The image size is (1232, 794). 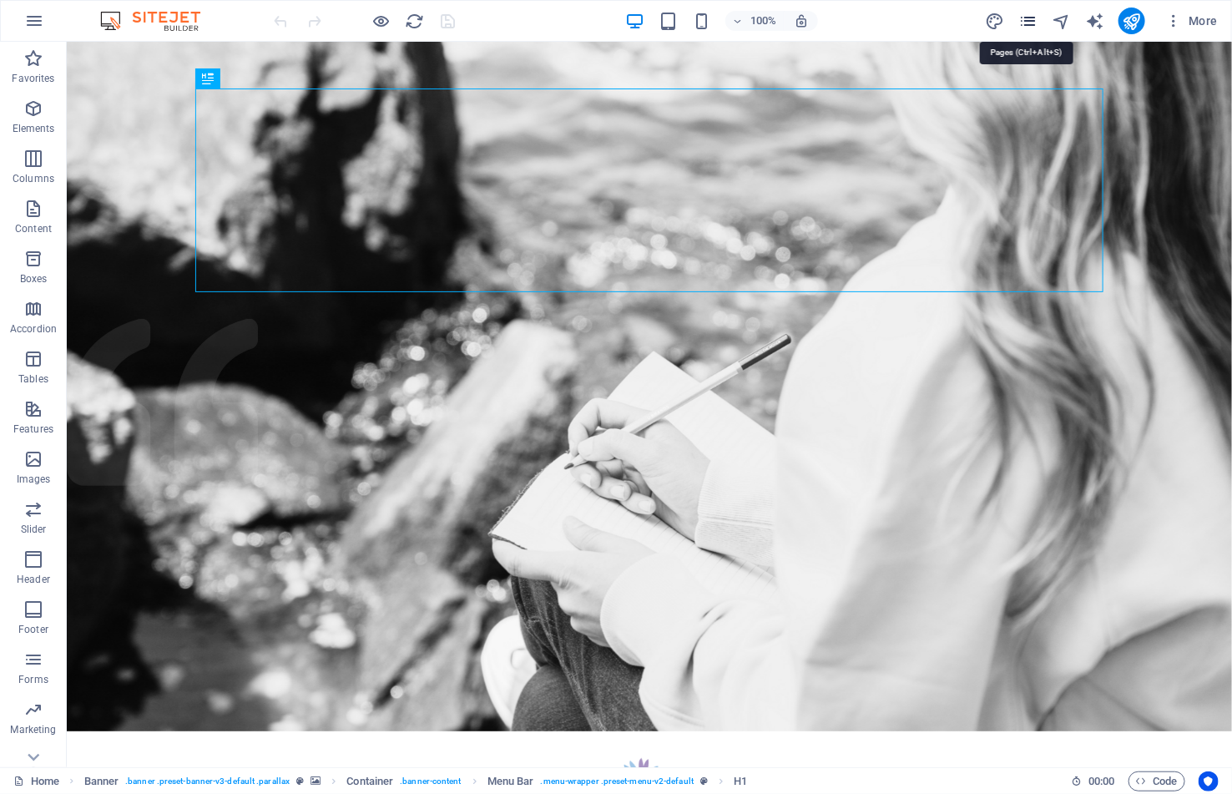 I want to click on button: Click here to leave preview mode and continue editing, so click(x=382, y=21).